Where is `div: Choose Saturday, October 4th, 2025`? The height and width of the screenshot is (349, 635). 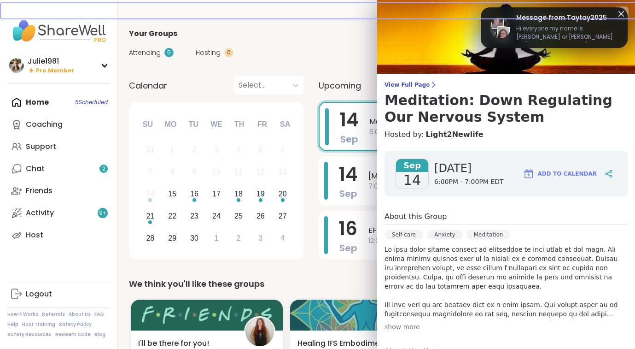
div: Choose Saturday, October 4th, 2025 is located at coordinates (282, 238).